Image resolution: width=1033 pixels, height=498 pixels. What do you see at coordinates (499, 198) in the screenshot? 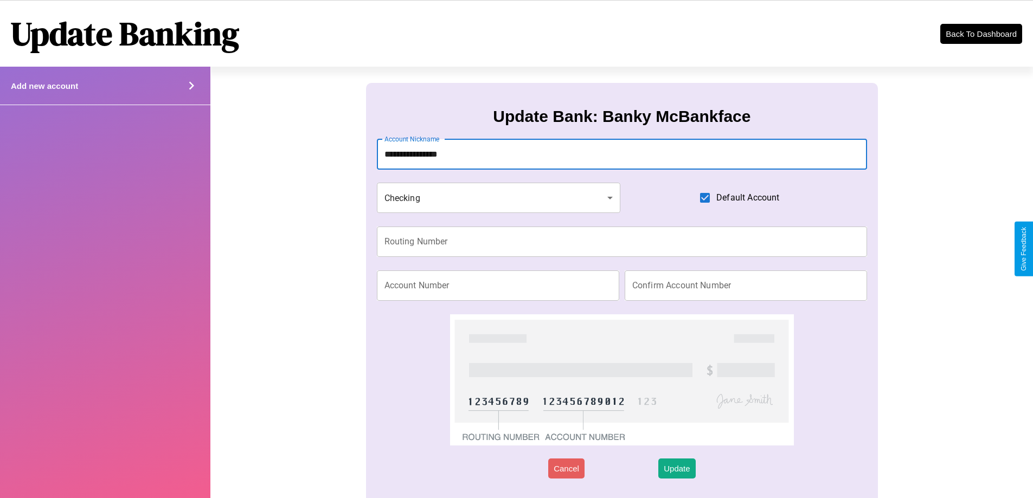
I see `div: Checking` at bounding box center [499, 198].